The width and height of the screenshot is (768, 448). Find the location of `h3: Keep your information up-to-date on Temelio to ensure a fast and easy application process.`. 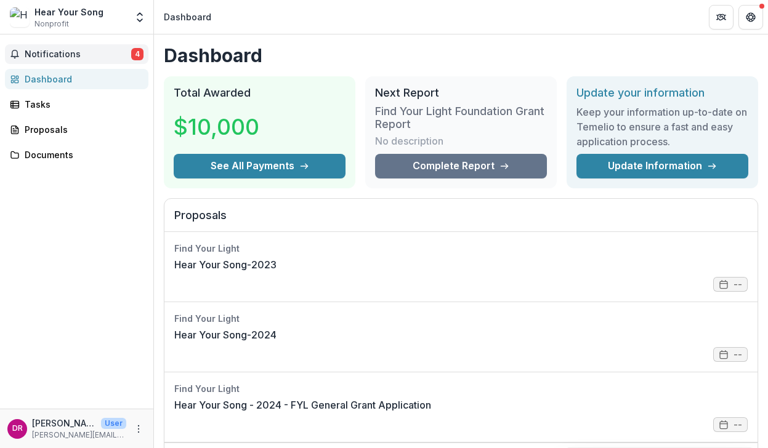

h3: Keep your information up-to-date on Temelio to ensure a fast and easy application process. is located at coordinates (662, 127).